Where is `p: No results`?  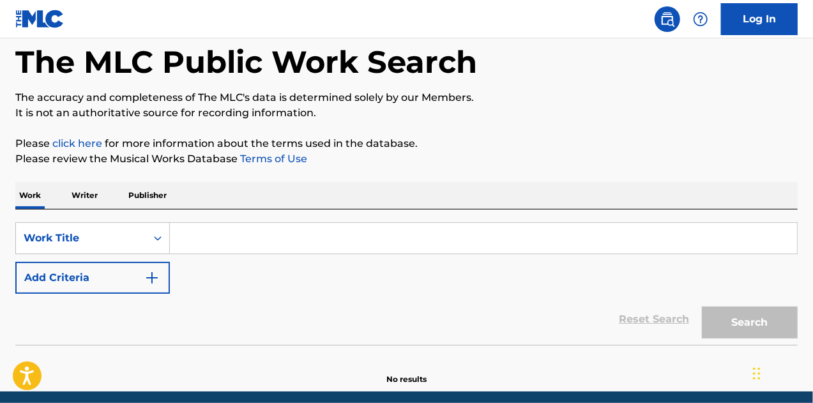 p: No results is located at coordinates (406, 372).